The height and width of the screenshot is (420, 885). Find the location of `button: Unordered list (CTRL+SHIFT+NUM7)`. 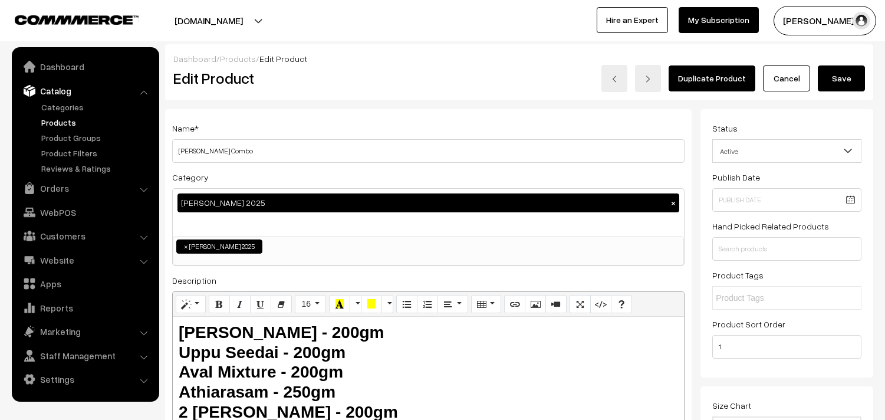

button: Unordered list (CTRL+SHIFT+NUM7) is located at coordinates (407, 304).